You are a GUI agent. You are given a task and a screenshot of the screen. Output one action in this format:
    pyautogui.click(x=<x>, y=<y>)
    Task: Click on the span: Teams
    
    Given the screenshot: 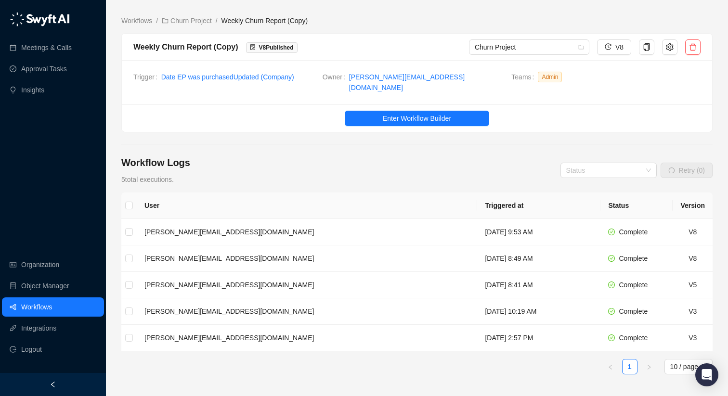 What is the action you would take?
    pyautogui.click(x=525, y=79)
    